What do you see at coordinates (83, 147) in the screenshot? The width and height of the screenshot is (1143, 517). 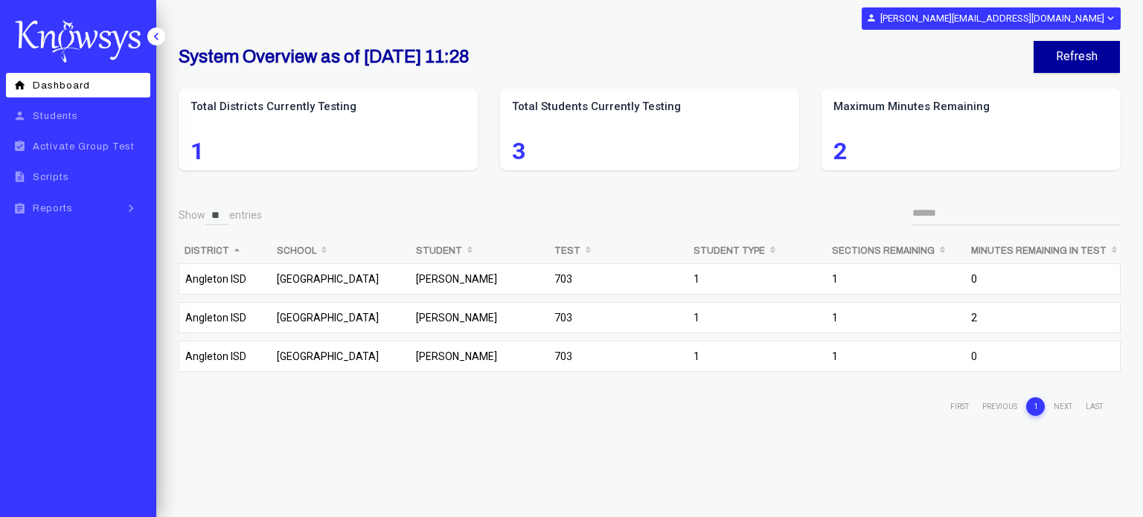 I see `span: Activate Group Test` at bounding box center [83, 147].